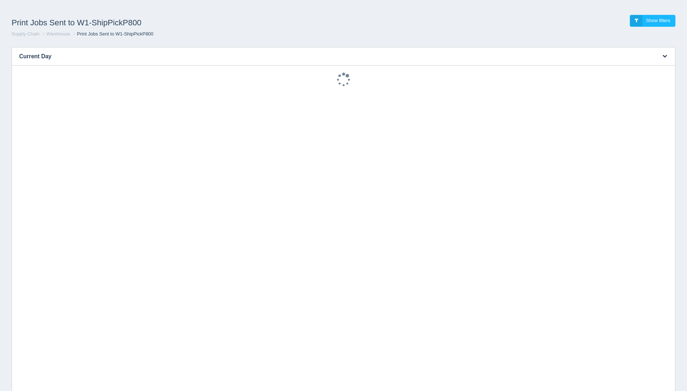  I want to click on h1: Print Jobs Sent to W1-ShipPickP800, so click(177, 23).